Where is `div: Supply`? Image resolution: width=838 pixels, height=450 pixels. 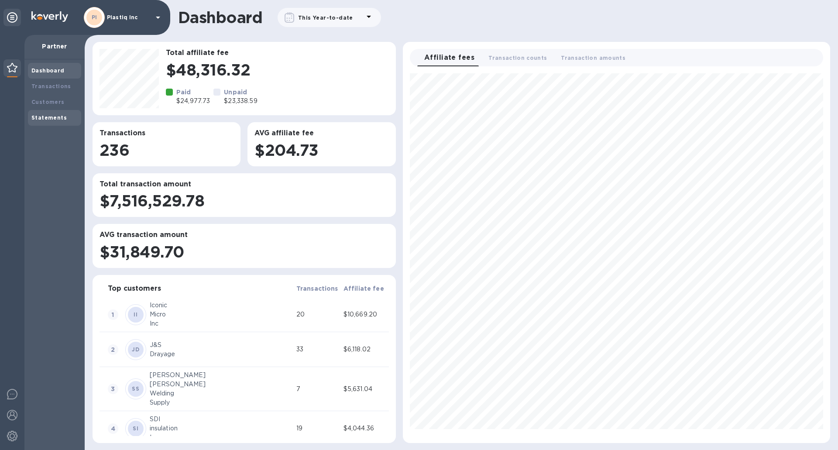 div: Supply is located at coordinates (221, 403).